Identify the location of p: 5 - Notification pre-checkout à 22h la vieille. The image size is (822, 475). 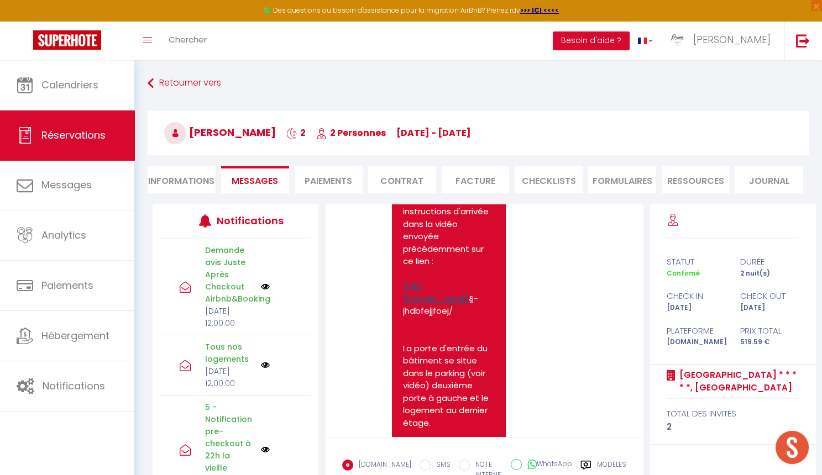
(229, 438).